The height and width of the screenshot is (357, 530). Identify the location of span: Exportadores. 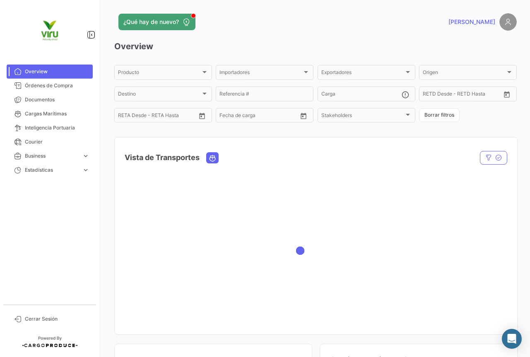
(363, 74).